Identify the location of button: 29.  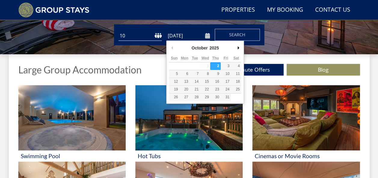
(205, 97).